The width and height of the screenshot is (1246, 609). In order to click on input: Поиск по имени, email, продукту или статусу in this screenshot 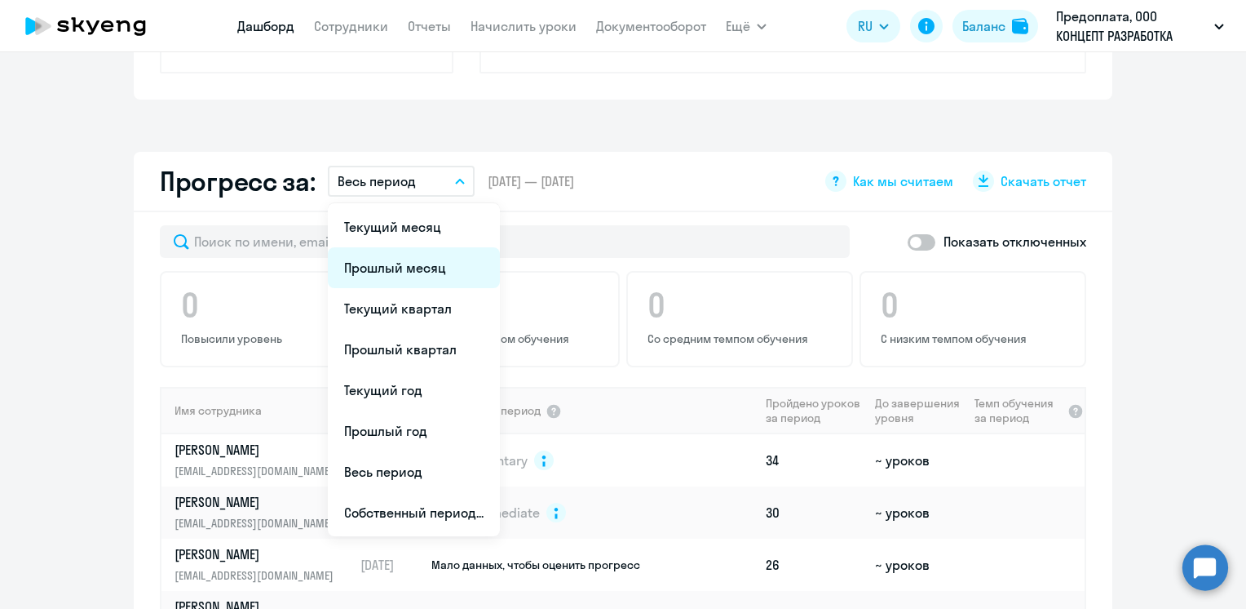, I will do `click(505, 241)`.